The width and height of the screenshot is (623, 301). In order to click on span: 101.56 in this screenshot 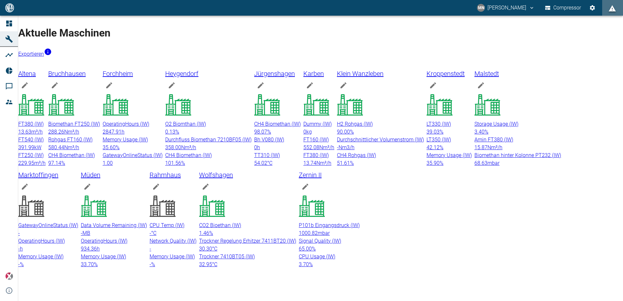, I will do `click(173, 163)`.